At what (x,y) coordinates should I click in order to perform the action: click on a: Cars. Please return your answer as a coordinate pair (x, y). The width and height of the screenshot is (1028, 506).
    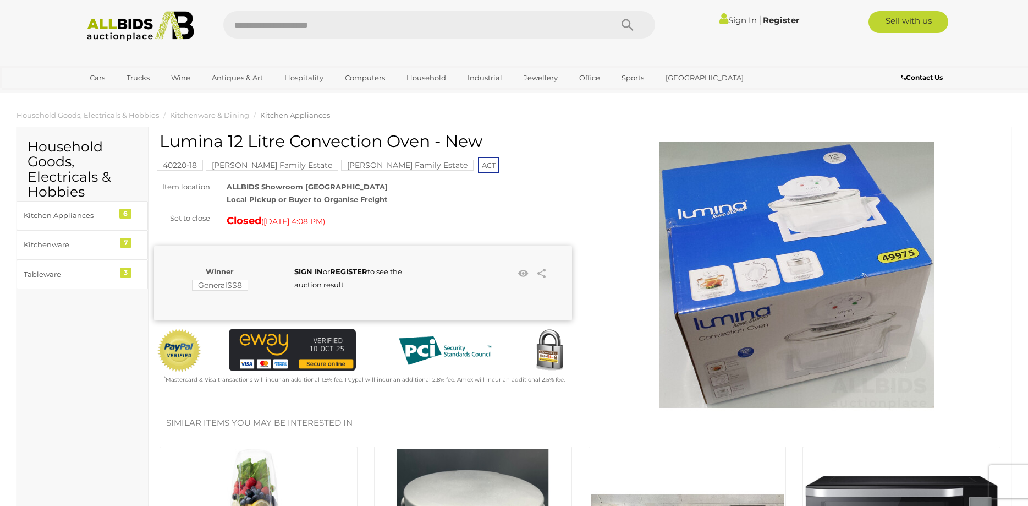
    Looking at the image, I should click on (97, 78).